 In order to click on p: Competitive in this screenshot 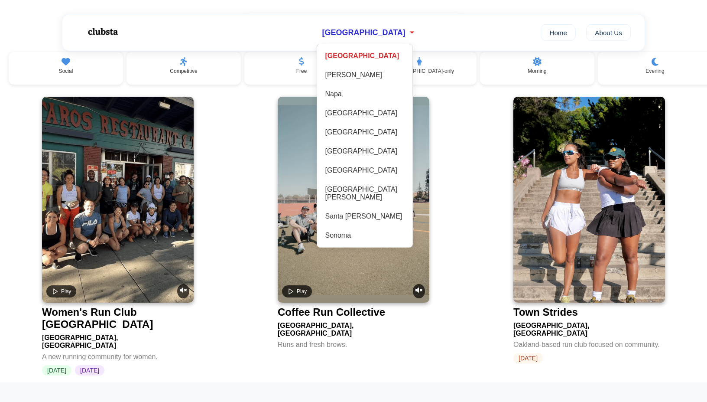, I will do `click(183, 71)`.